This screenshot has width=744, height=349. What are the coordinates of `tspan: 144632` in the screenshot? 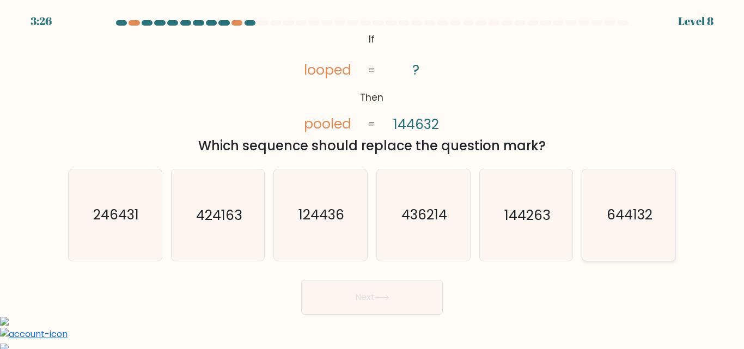 It's located at (416, 124).